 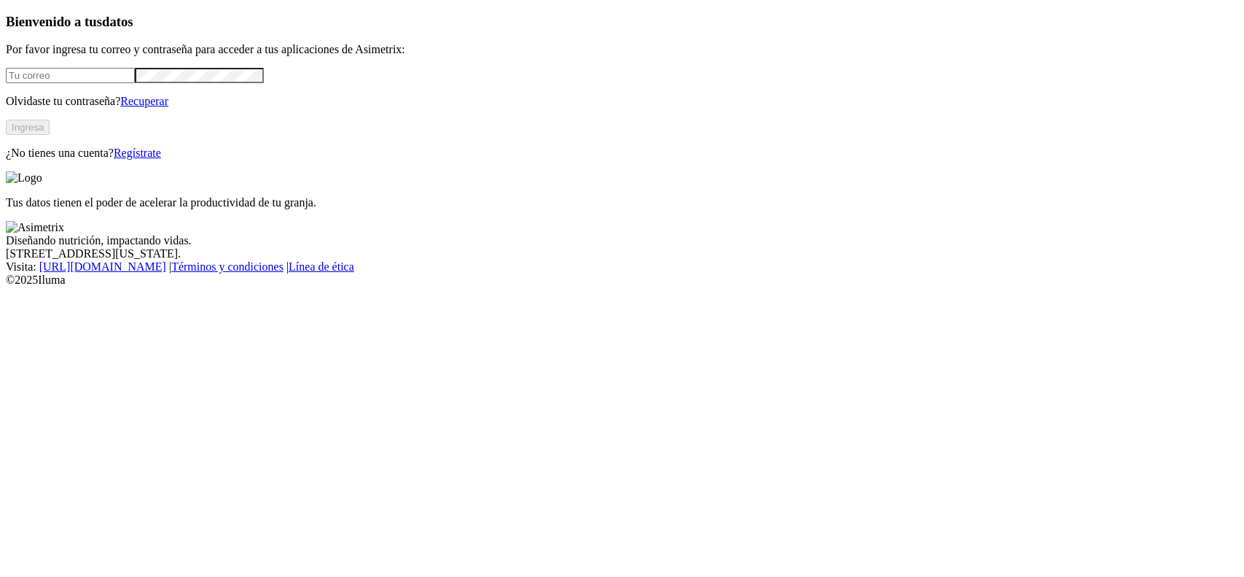 I want to click on div: Diseñando nutrición, impactando vidas., so click(x=622, y=241).